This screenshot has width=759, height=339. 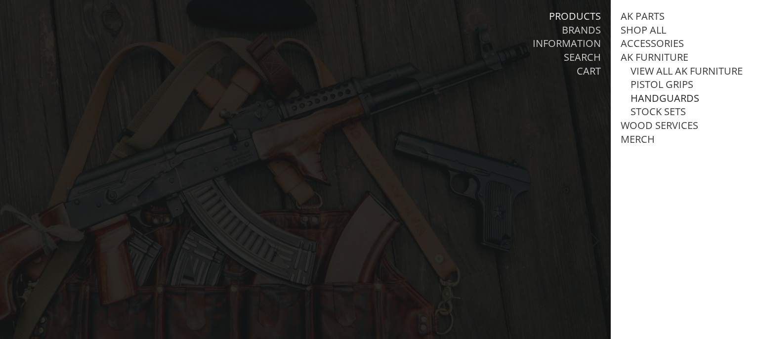 I want to click on a: Accessories, so click(x=652, y=43).